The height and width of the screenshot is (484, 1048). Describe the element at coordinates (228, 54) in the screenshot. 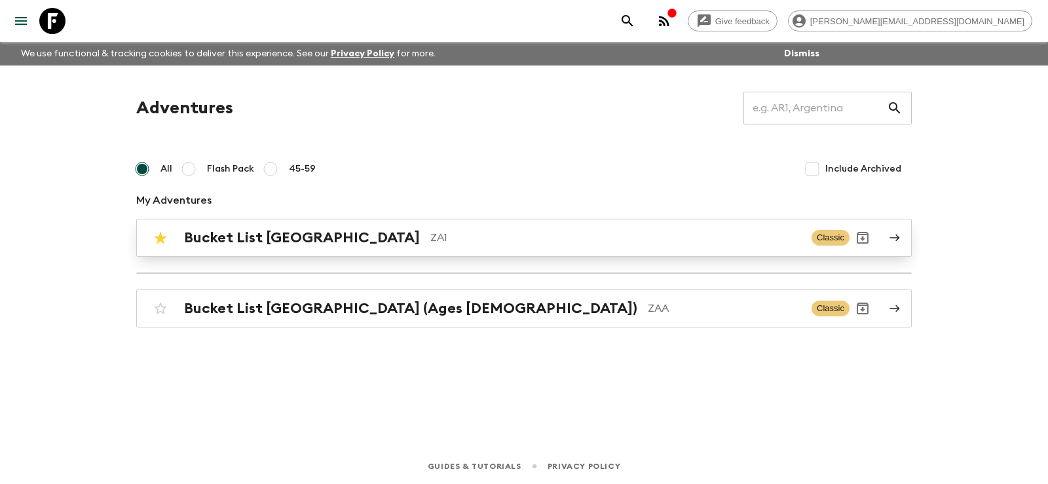

I see `p: We use functional & tracking cookies to deliver this experience. See our for more.` at that location.